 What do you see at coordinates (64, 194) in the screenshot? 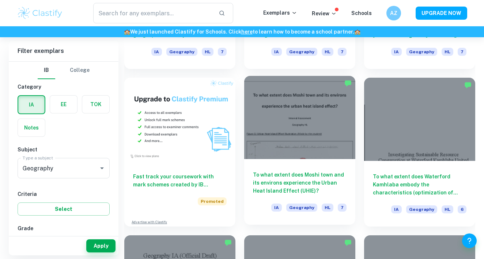
I see `h6: Criteria` at bounding box center [64, 194].